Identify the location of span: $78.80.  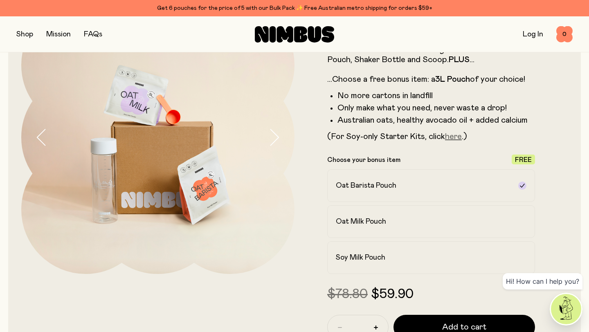
(347, 295).